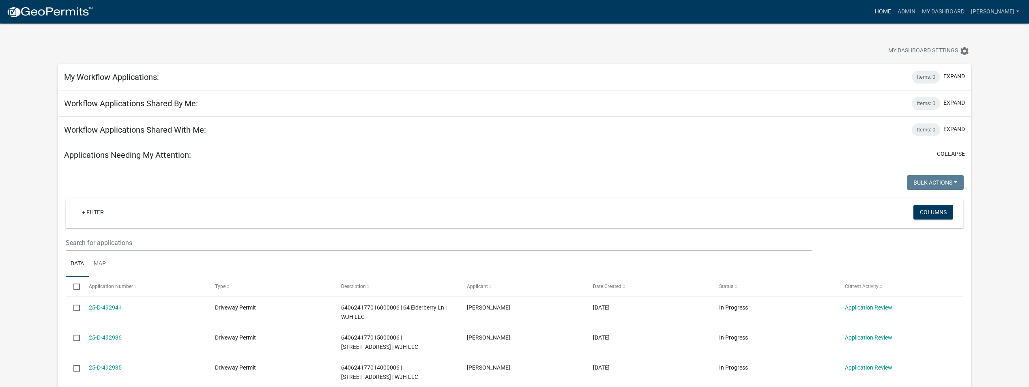  Describe the element at coordinates (607, 286) in the screenshot. I see `span: Date Created` at that location.